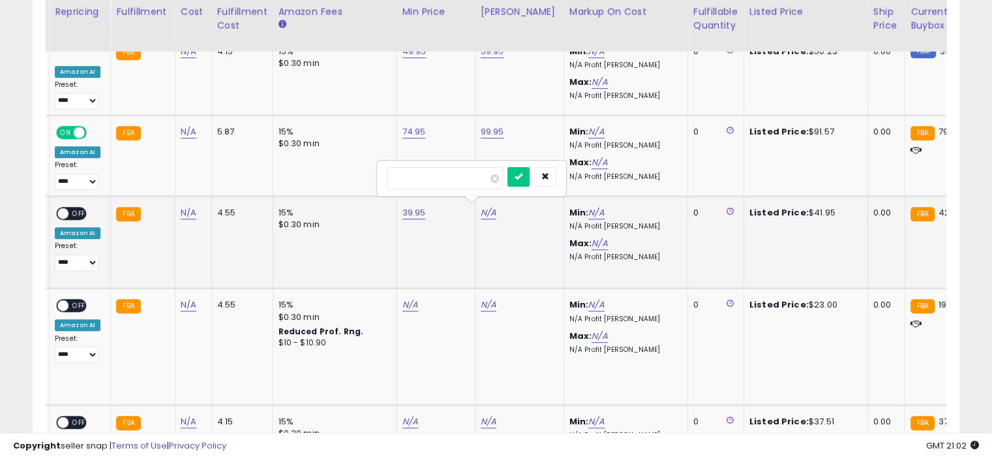 The image size is (992, 459). Describe the element at coordinates (806, 12) in the screenshot. I see `div: Listed Price` at that location.